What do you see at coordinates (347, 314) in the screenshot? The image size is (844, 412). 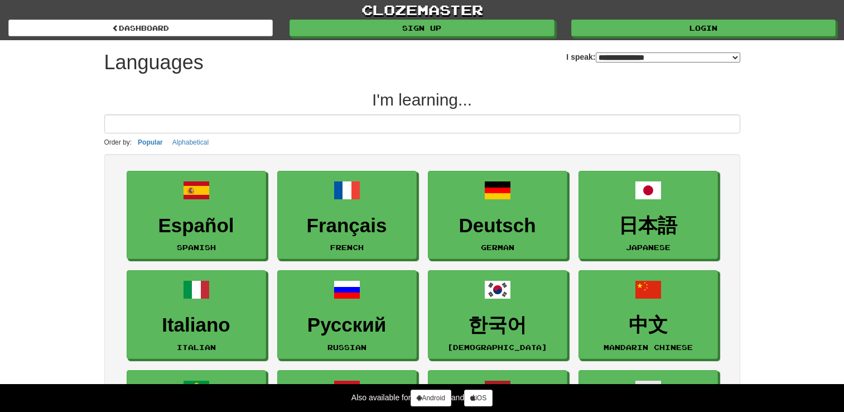 I see `a: РусскийRussian` at bounding box center [347, 314].